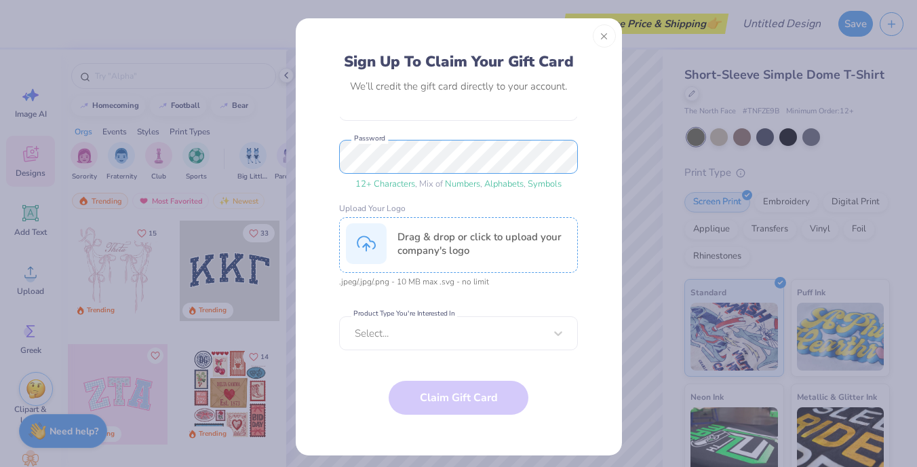  I want to click on span: Alphabets, so click(504, 184).